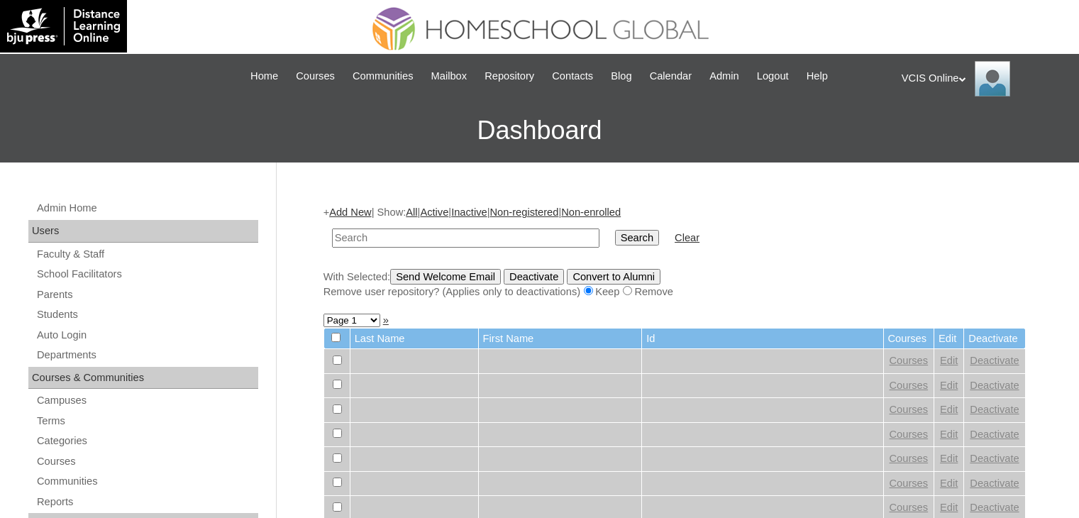 This screenshot has height=518, width=1079. I want to click on a: Terms, so click(147, 421).